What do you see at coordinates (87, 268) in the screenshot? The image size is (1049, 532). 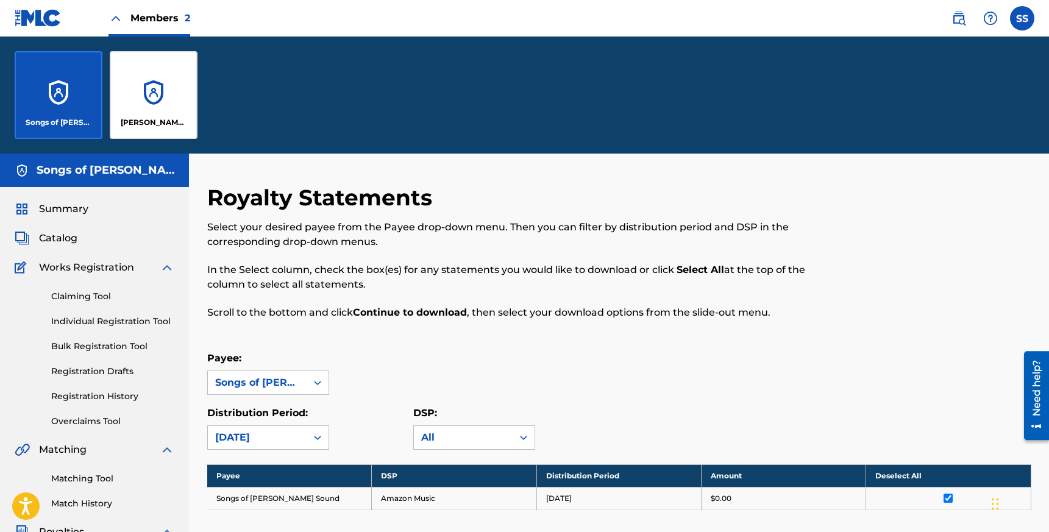 I see `span: Works Registration` at bounding box center [87, 268].